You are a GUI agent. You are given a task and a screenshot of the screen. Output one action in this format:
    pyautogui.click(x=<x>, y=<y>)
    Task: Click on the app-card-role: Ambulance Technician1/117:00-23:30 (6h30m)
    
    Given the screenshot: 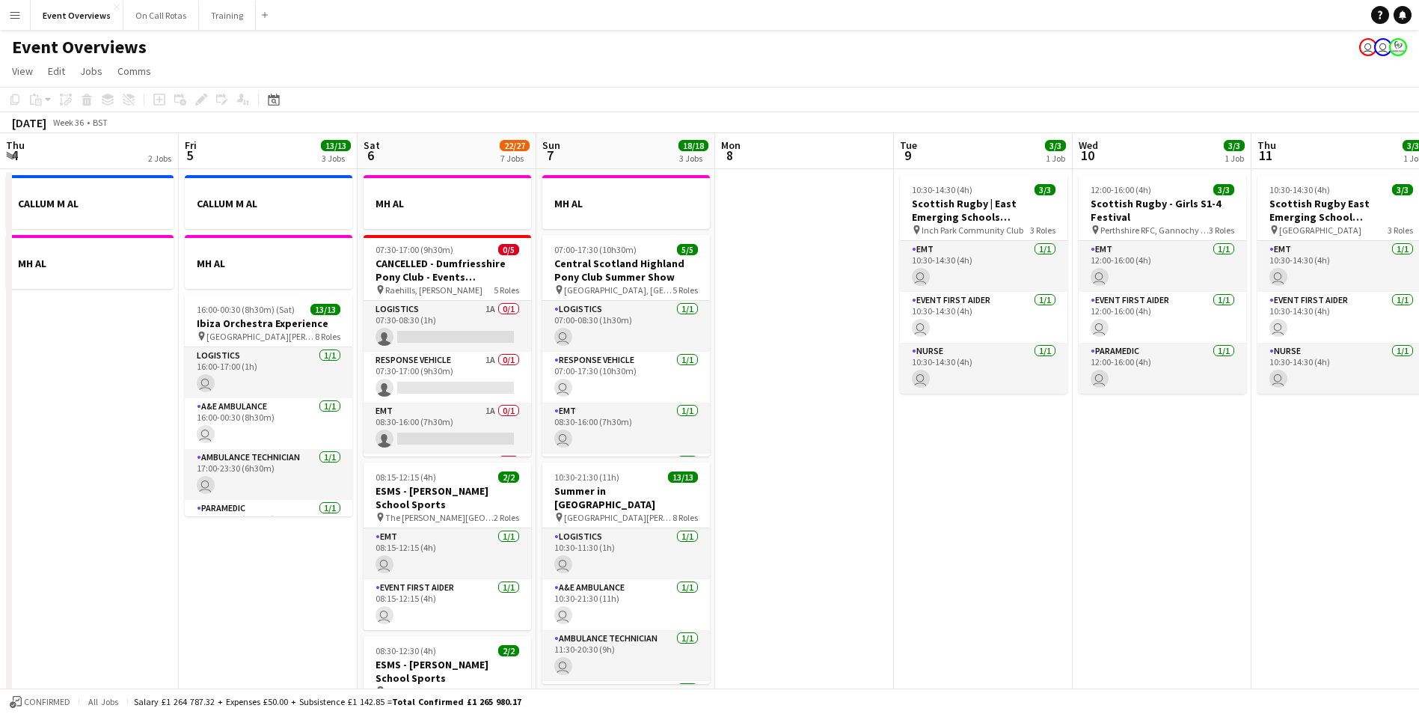 What is the action you would take?
    pyautogui.click(x=269, y=474)
    